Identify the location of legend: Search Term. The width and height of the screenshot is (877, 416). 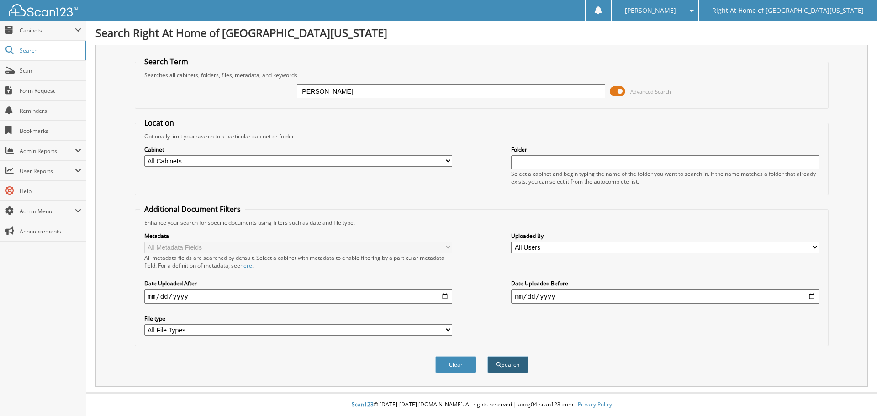
(166, 62).